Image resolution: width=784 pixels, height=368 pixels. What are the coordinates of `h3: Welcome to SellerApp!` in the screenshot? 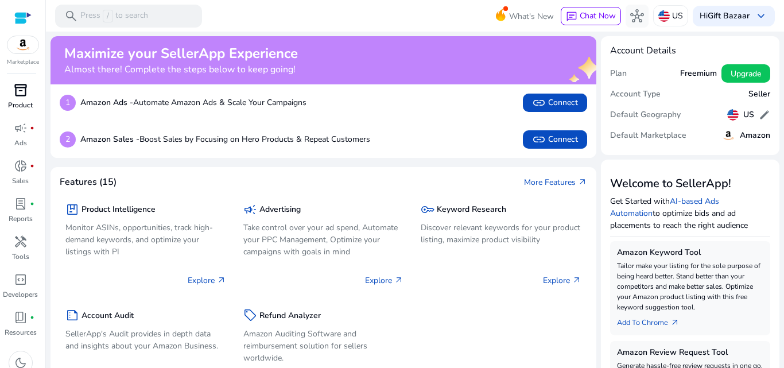 It's located at (690, 184).